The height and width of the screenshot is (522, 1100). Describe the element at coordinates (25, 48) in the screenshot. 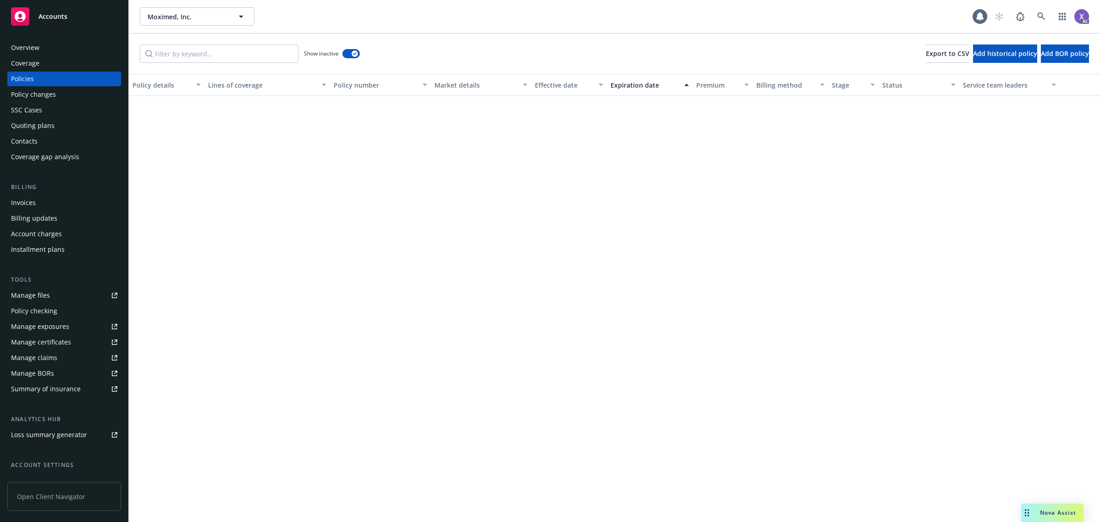

I see `div: Overview` at that location.